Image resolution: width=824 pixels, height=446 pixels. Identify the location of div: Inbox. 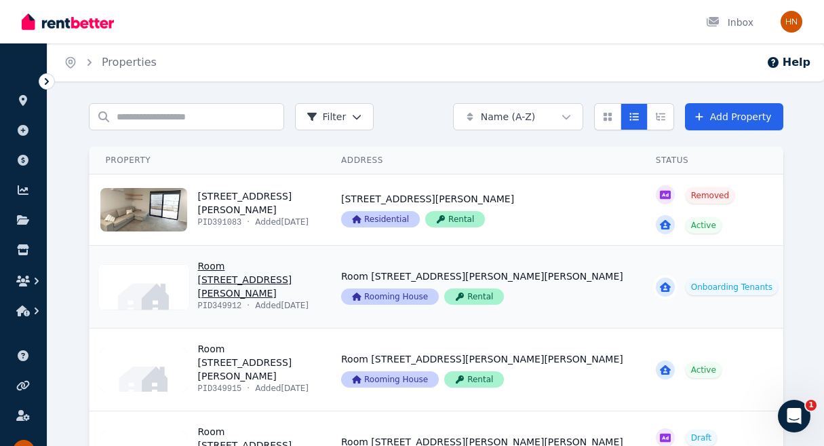
(730, 22).